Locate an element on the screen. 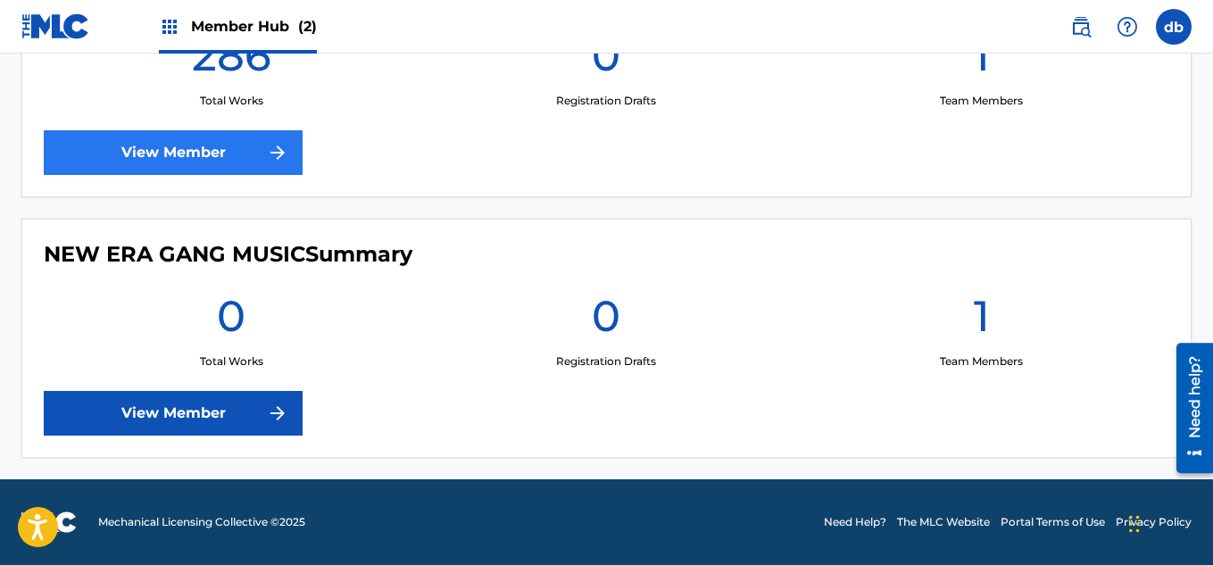  div: Drag is located at coordinates (1134, 524).